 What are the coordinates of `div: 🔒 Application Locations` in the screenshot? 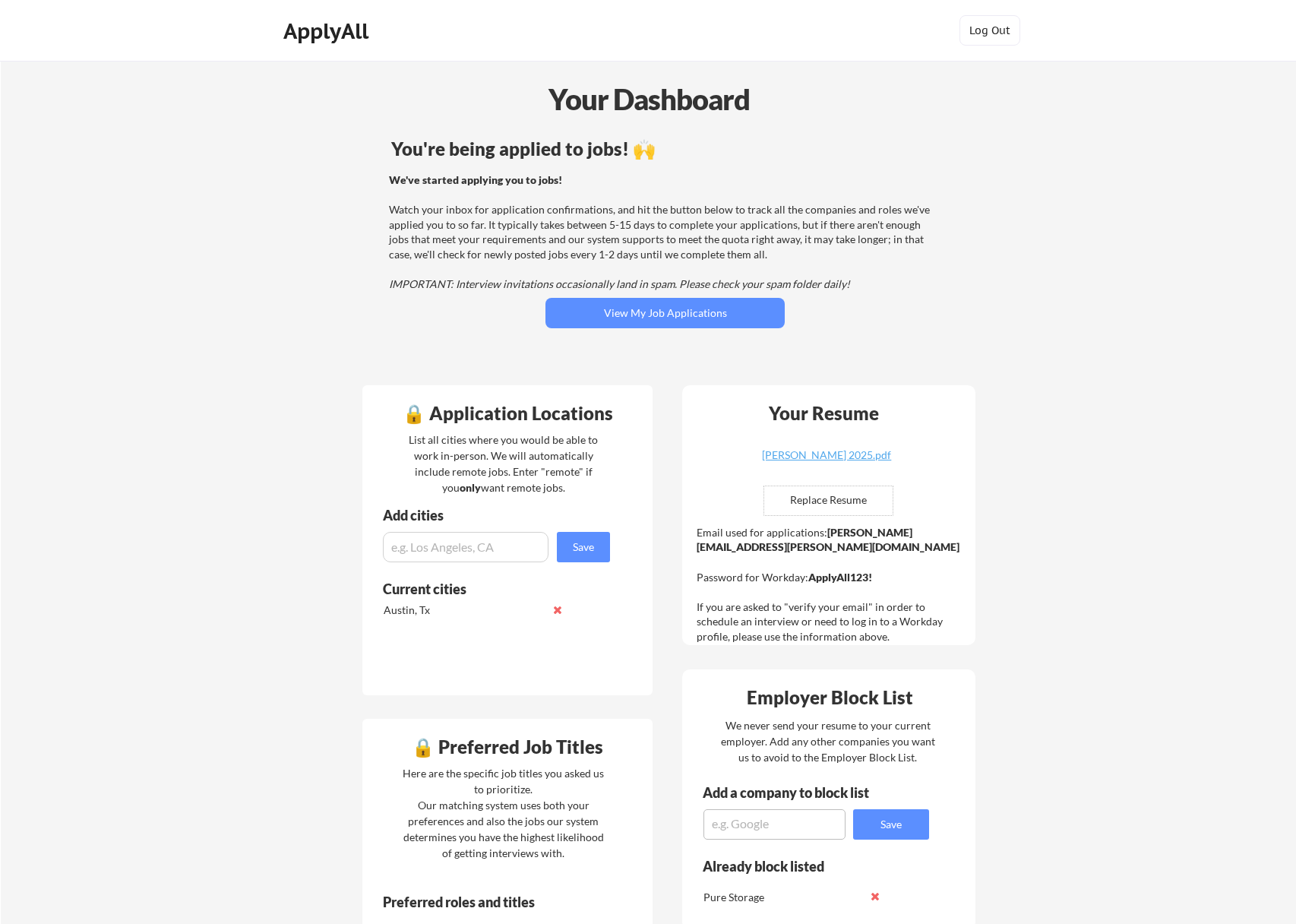 It's located at (507, 413).